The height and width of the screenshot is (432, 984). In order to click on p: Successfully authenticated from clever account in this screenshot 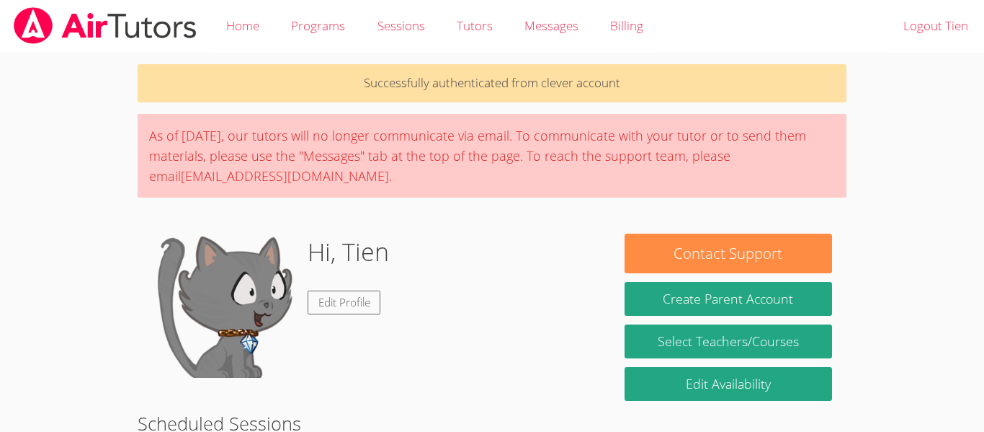, I will do `click(492, 83)`.